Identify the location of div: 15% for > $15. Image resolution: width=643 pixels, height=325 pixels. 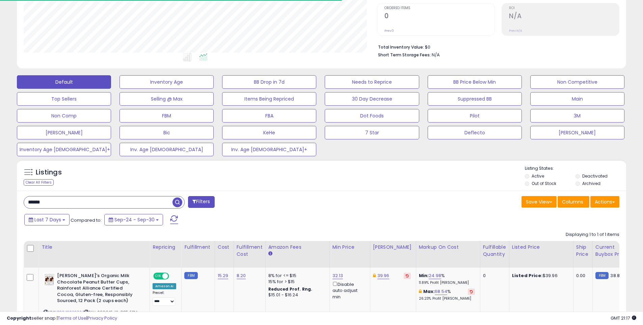
(296, 282).